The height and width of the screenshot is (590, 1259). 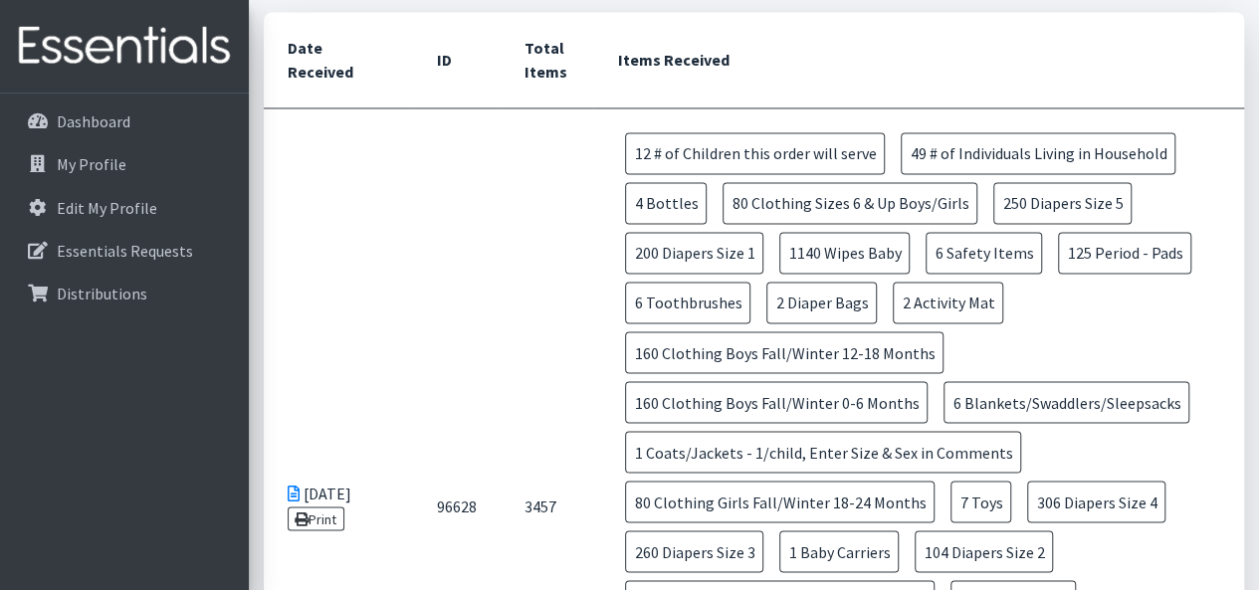 I want to click on span: 80 Clothing Sizes 6 & Up Boys/Girls, so click(x=850, y=203).